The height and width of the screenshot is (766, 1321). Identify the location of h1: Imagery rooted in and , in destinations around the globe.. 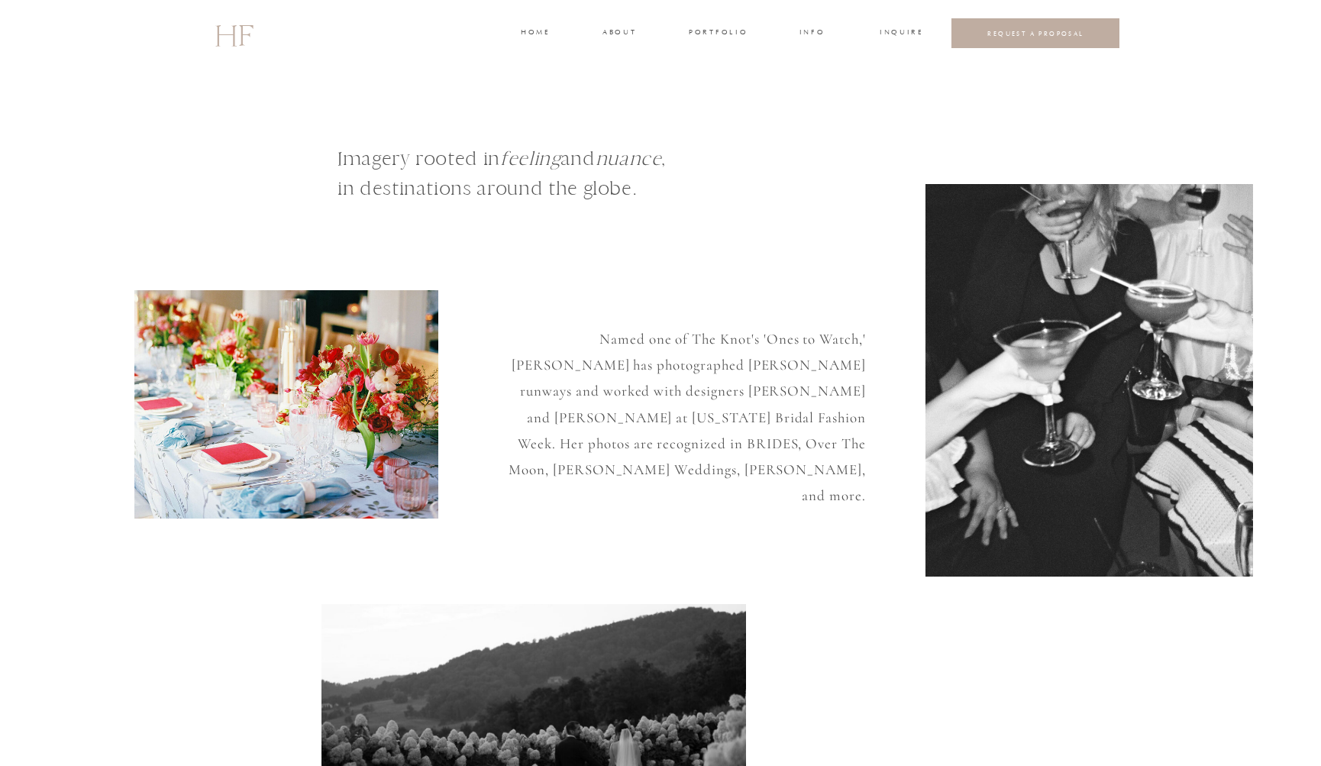
(543, 184).